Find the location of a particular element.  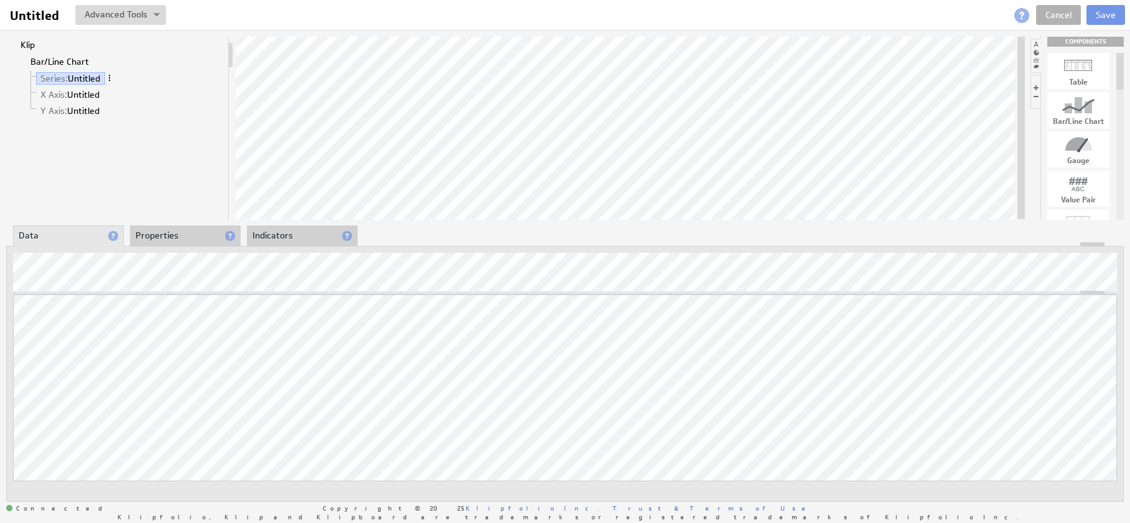

a: Y Axis: Untitled is located at coordinates (70, 111).